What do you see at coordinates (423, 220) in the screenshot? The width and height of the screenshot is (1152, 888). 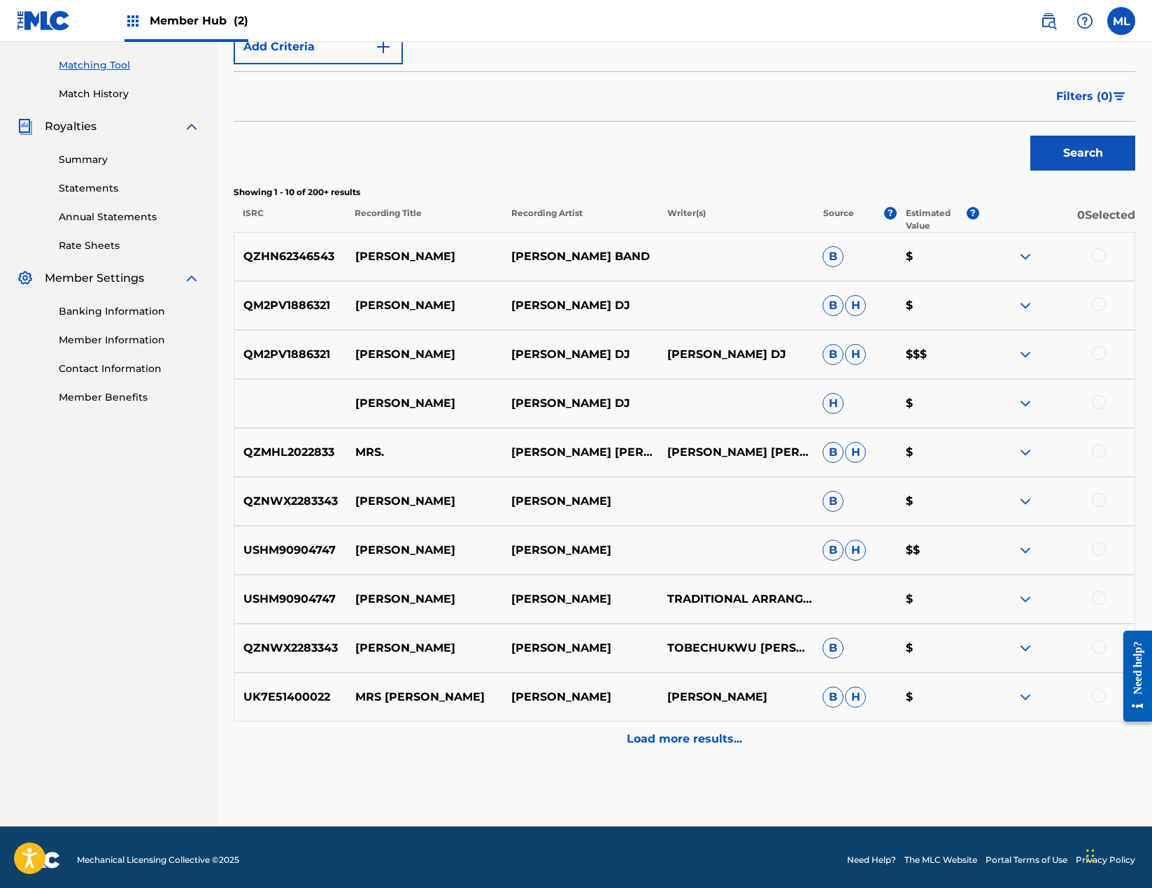 I see `p: Recording Title` at bounding box center [423, 220].